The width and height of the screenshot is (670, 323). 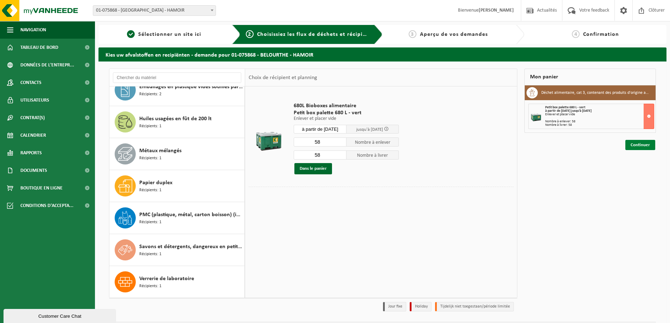 What do you see at coordinates (177, 218) in the screenshot?
I see `button: PMC (plastique, métal, carton boisson) (industriel) Récipients: 1` at bounding box center [177, 218].